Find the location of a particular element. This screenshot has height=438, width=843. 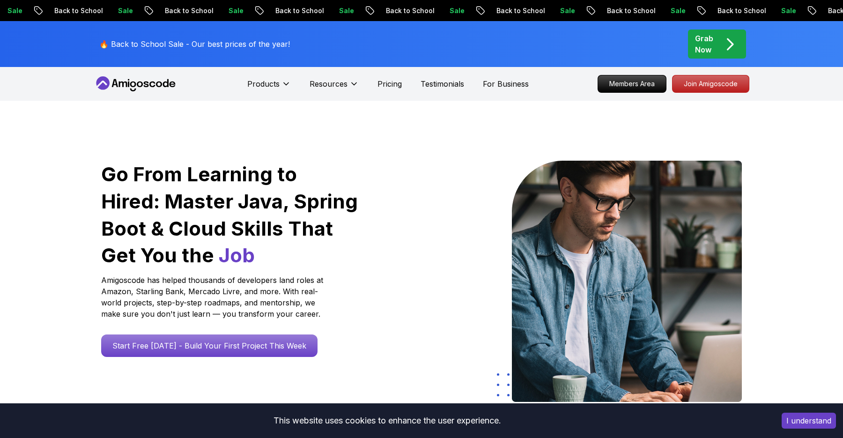

div: This website uses cookies to enhance the user experience. is located at coordinates (387, 421).